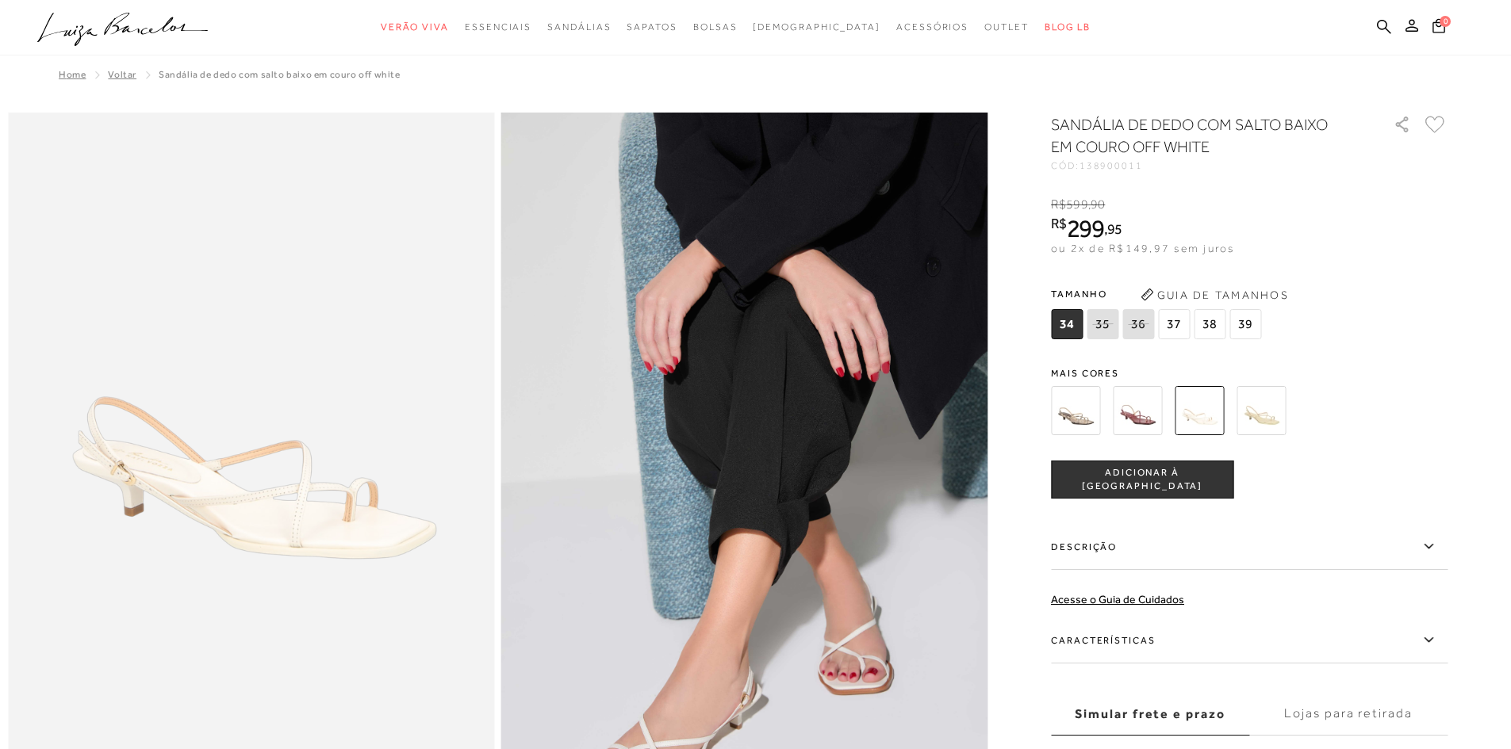 The height and width of the screenshot is (749, 1511). I want to click on span: Verão Viva, so click(415, 27).